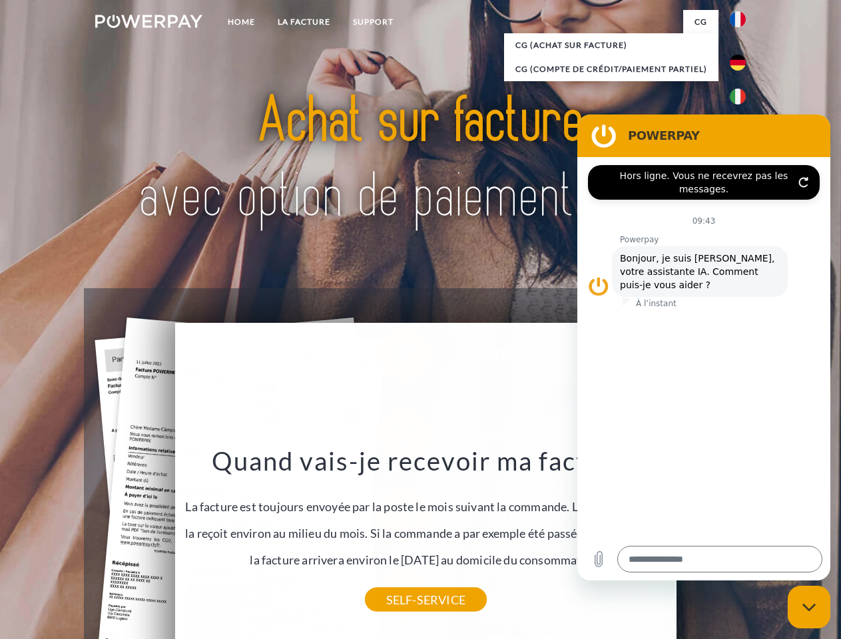 The image size is (841, 639). I want to click on p: Ce chat est enregistré à l’aide d’un service cloud et est soumis aux conditions de notre ., so click(126, 69).